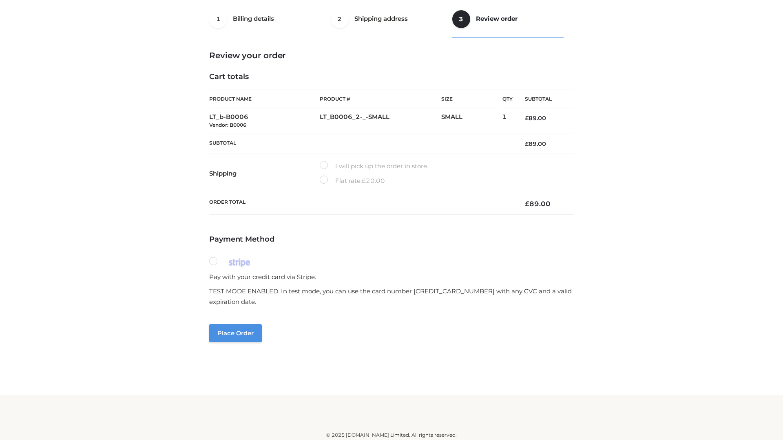 The height and width of the screenshot is (440, 783). I want to click on td: SMALL, so click(472, 121).